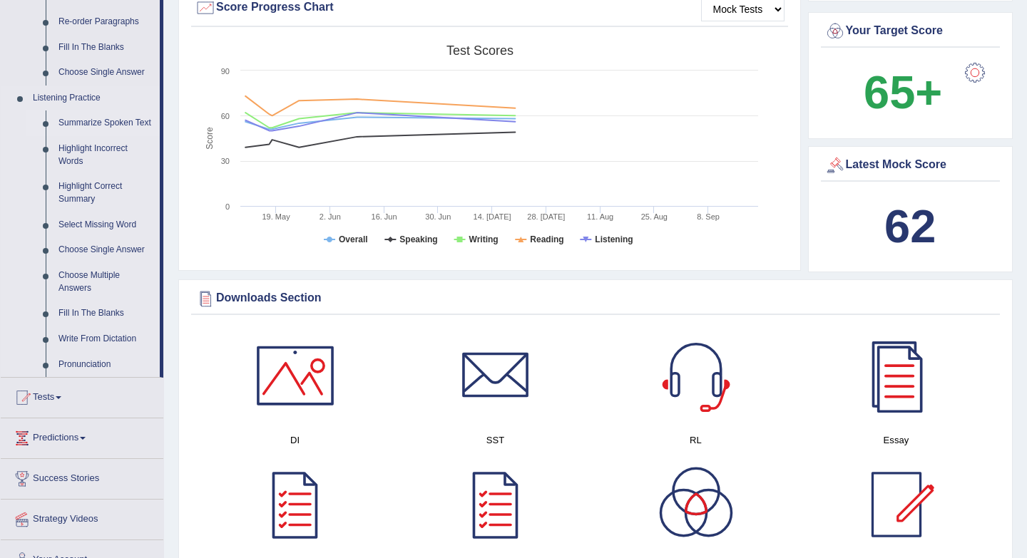 This screenshot has width=1027, height=558. I want to click on tspan: Reading, so click(546, 240).